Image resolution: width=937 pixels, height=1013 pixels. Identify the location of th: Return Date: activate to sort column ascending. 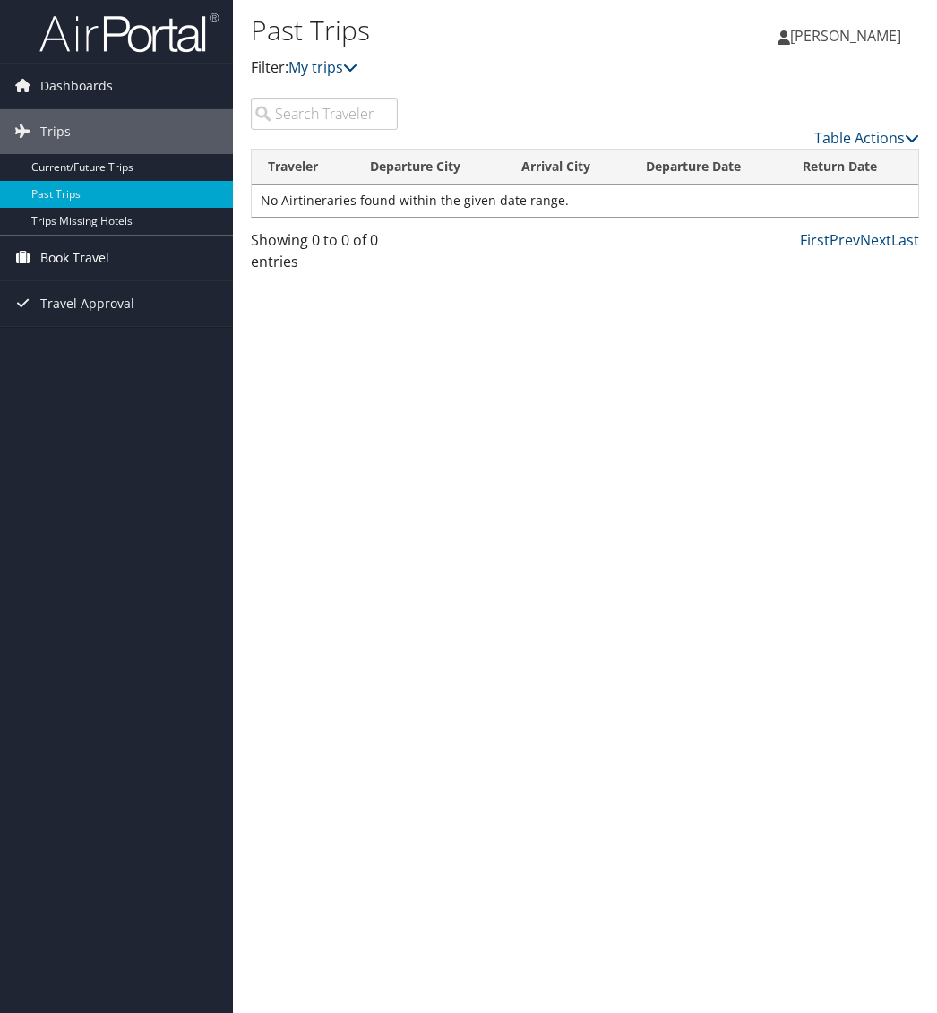
(852, 167).